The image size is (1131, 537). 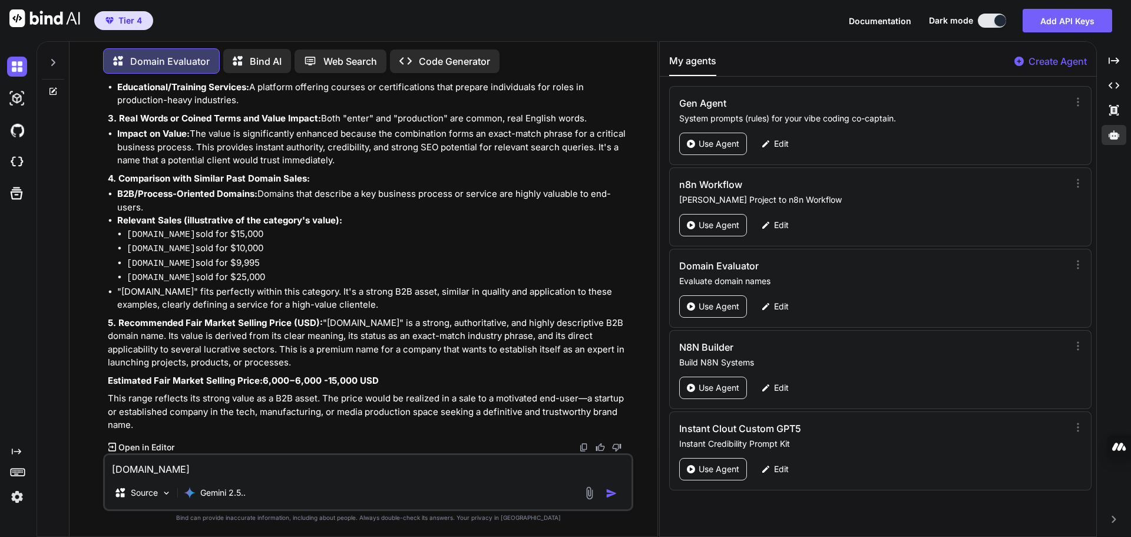 What do you see at coordinates (190, 493) in the screenshot?
I see `img: Gemini 2.5 Pro` at bounding box center [190, 493].